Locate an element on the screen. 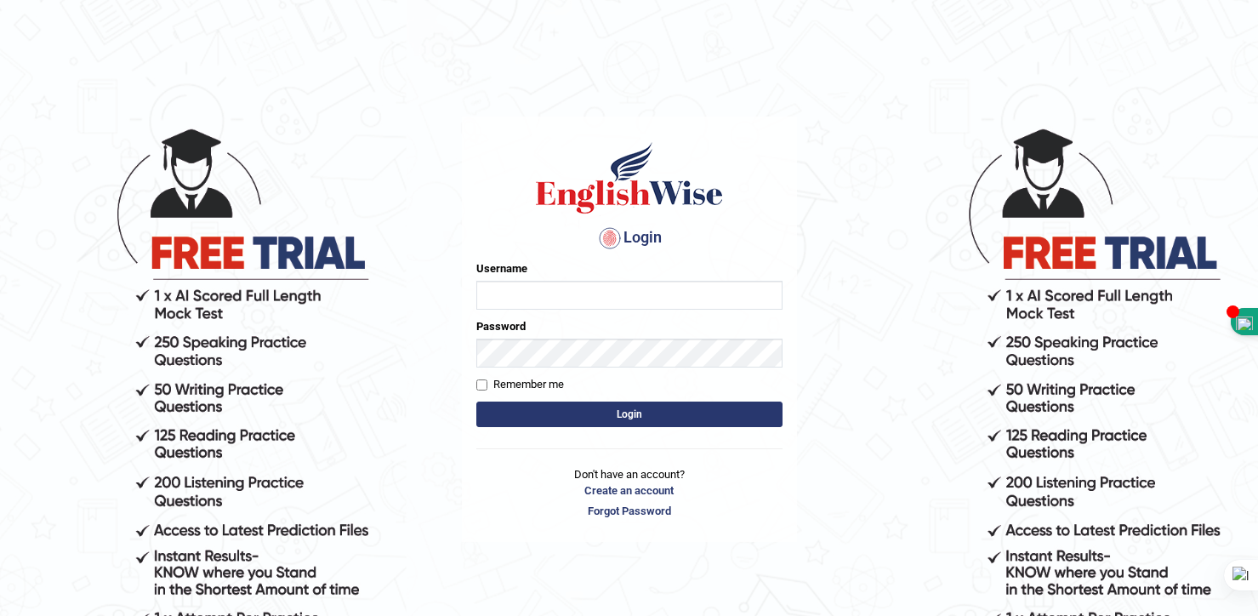 Image resolution: width=1258 pixels, height=616 pixels. label: Username is located at coordinates (502, 268).